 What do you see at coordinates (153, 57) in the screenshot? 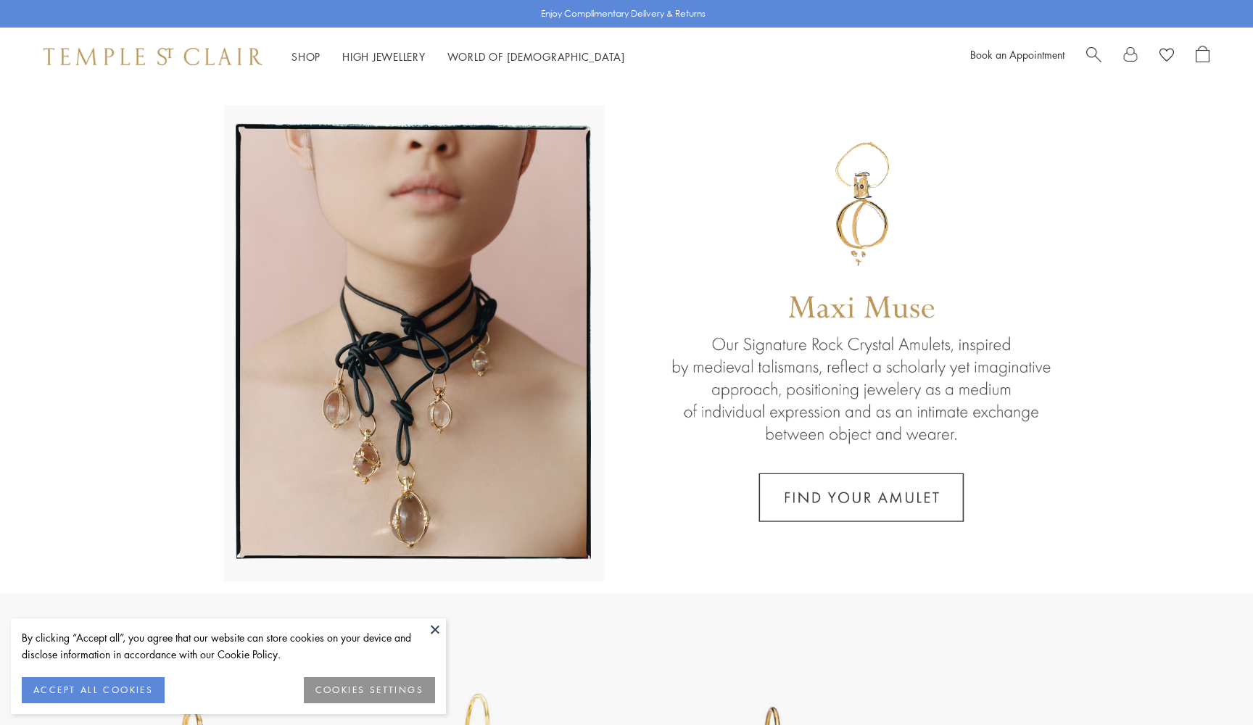
I see `img: Temple St. Clair` at bounding box center [153, 57].